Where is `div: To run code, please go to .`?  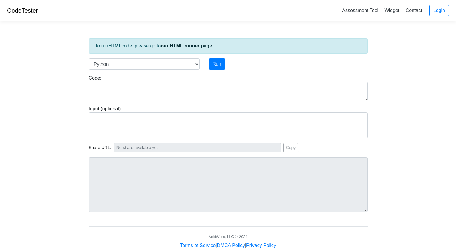
div: To run code, please go to . is located at coordinates (228, 46).